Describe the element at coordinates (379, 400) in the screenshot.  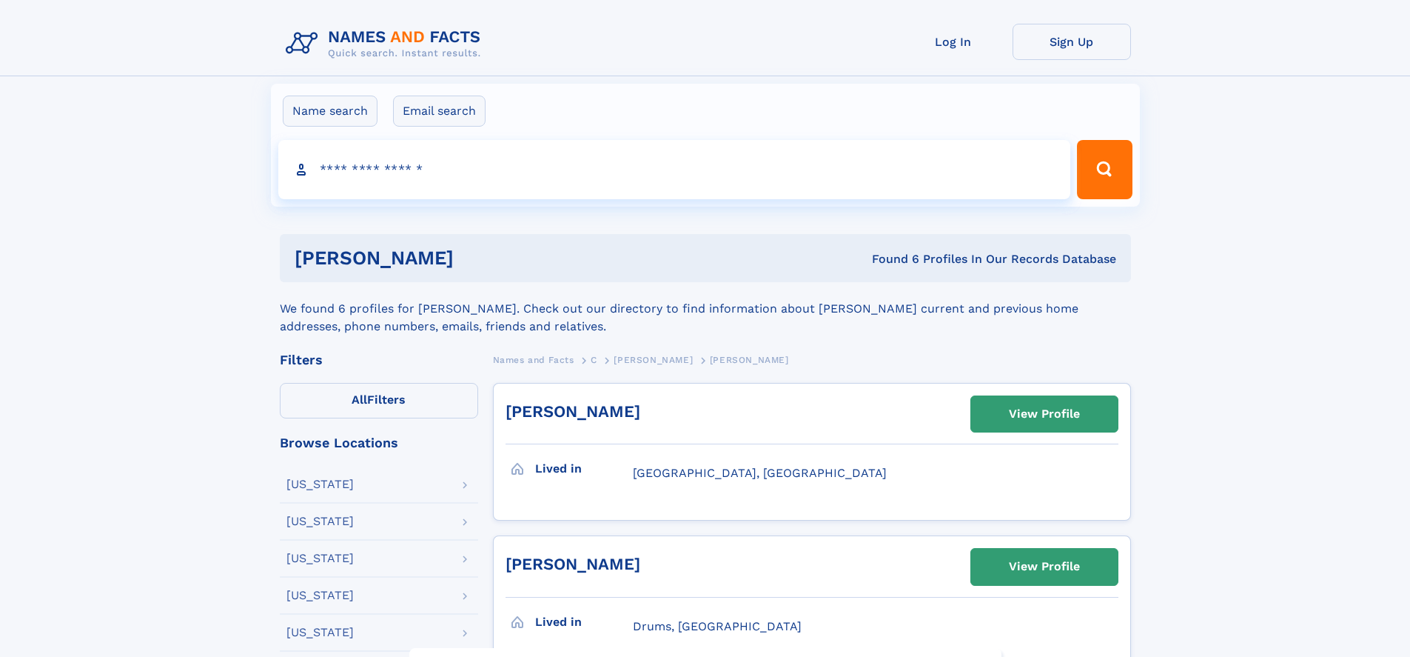
I see `label: Filters` at that location.